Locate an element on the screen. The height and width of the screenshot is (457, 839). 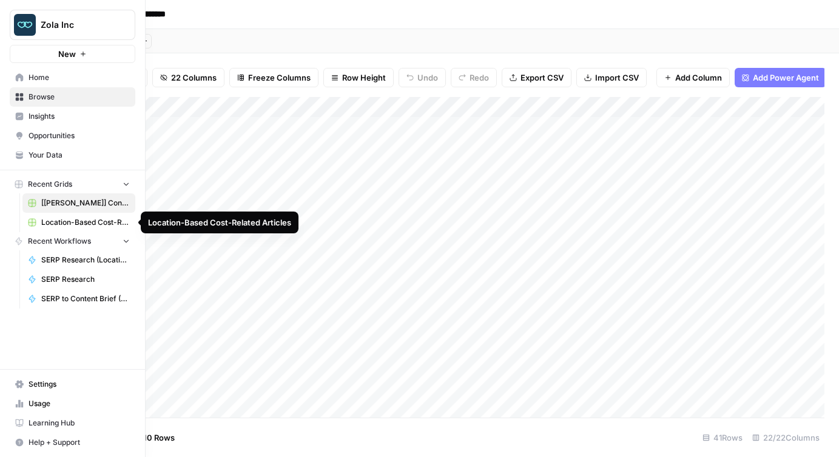
span: Usage is located at coordinates (79, 404).